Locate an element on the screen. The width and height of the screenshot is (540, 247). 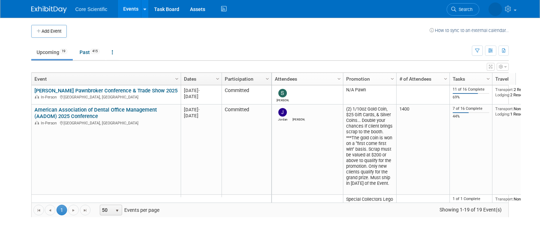
img: James Belshe is located at coordinates (283, 203).